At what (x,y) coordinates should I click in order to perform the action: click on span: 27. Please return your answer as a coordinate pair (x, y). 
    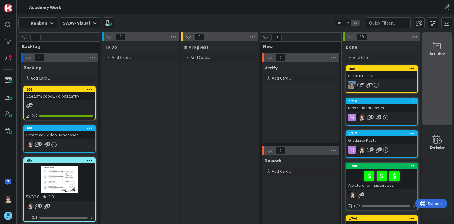
    Looking at the image, I should click on (379, 149).